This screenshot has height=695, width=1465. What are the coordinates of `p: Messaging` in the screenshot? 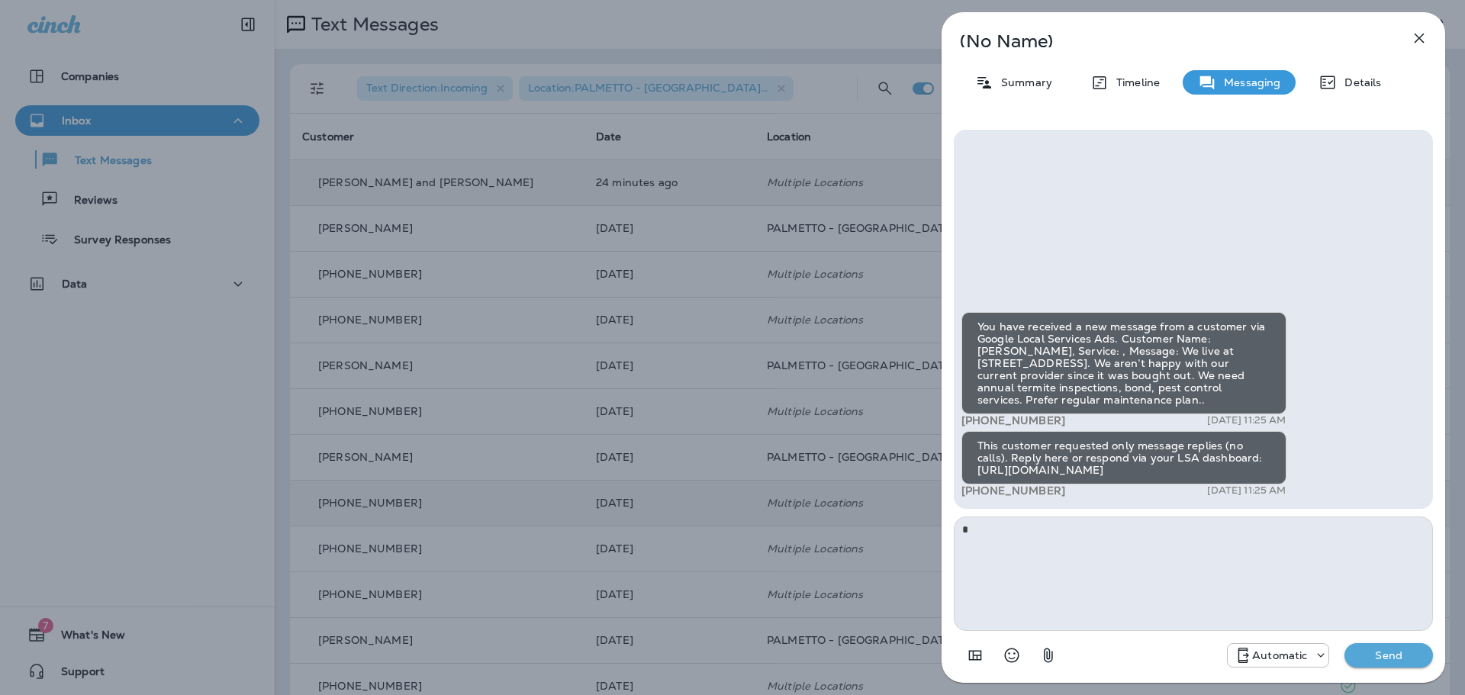 It's located at (1248, 82).